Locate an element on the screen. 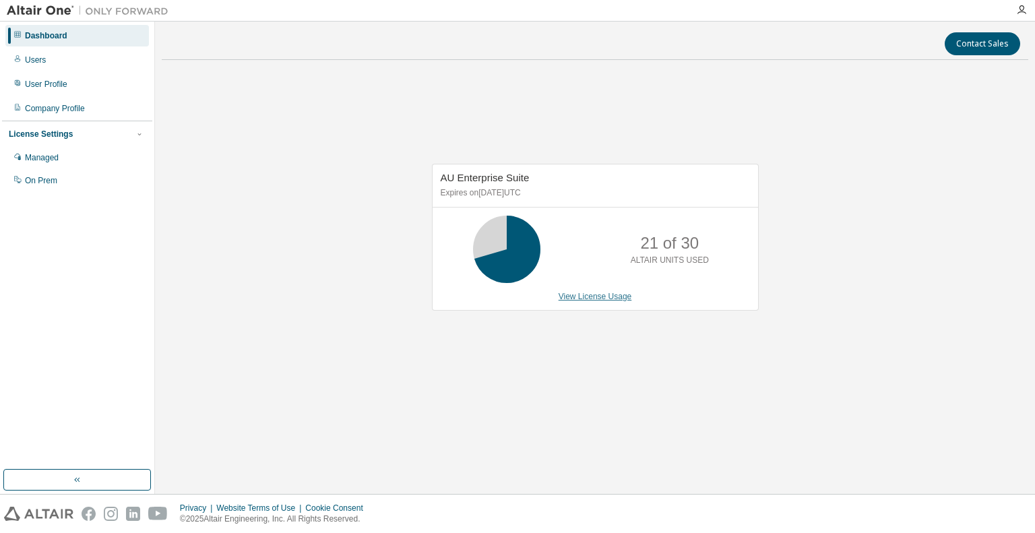 The image size is (1035, 533). div: Managed is located at coordinates (42, 158).